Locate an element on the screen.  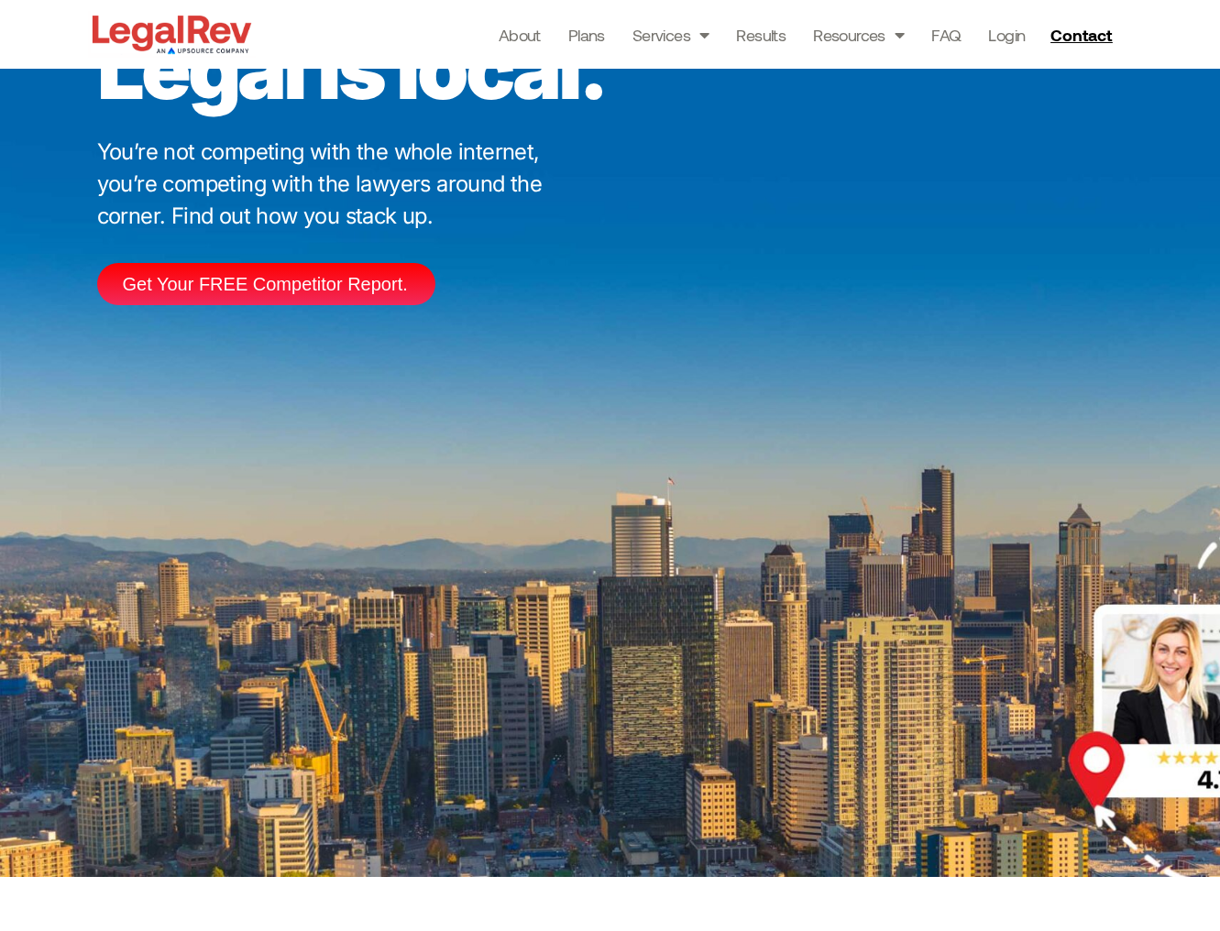
a: FAQ is located at coordinates (946, 35).